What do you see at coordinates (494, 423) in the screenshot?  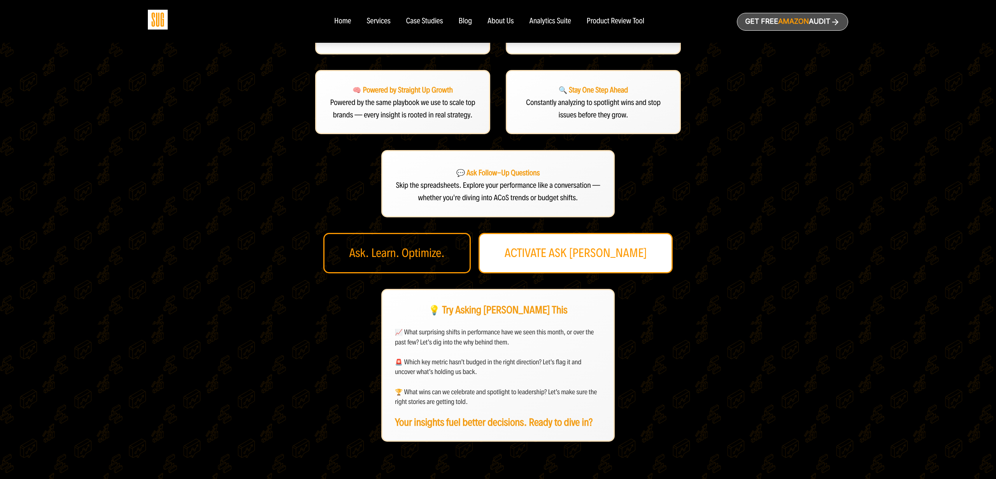 I see `strong: Your insights fuel better decisions. Ready to dive in?` at bounding box center [494, 423].